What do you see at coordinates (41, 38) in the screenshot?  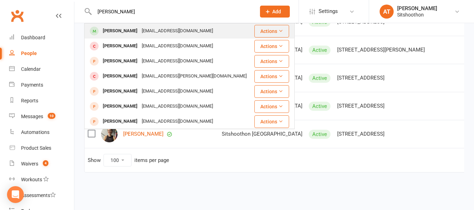 I see `a: Dashboard` at bounding box center [41, 38].